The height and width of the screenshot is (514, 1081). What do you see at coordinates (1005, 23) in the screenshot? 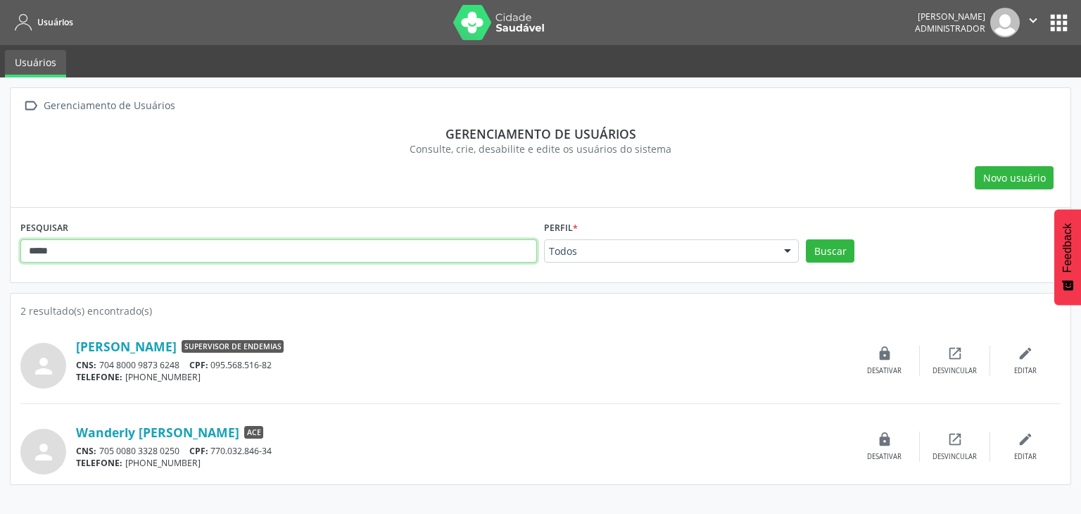
I see `img: img` at bounding box center [1005, 23].